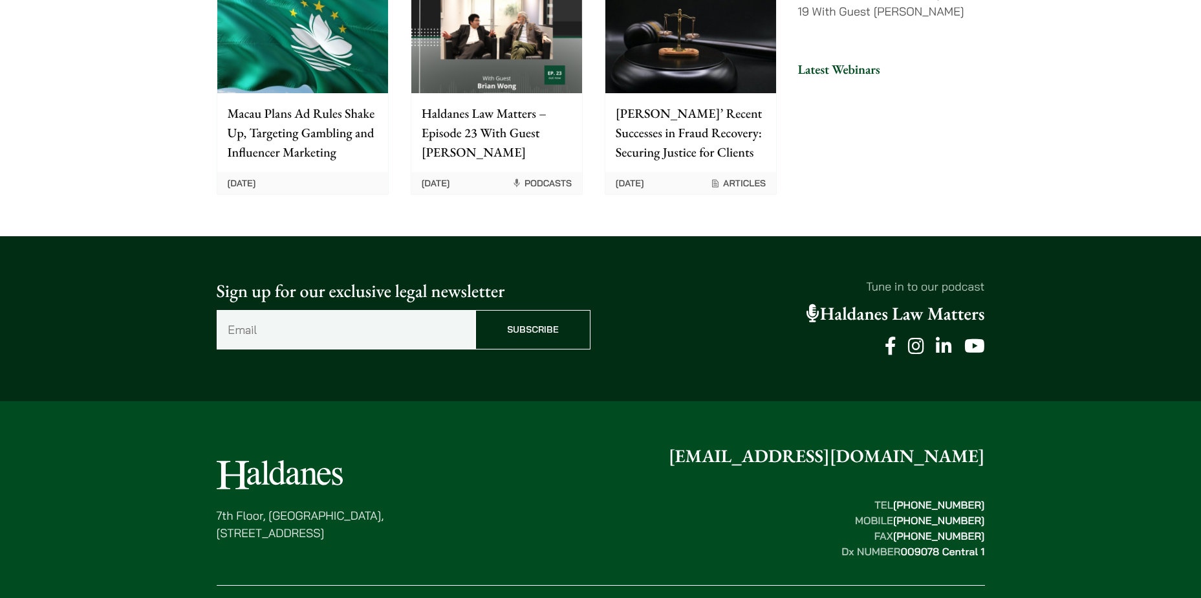 The width and height of the screenshot is (1201, 598). Describe the element at coordinates (533, 329) in the screenshot. I see `input: Subscribe` at that location.